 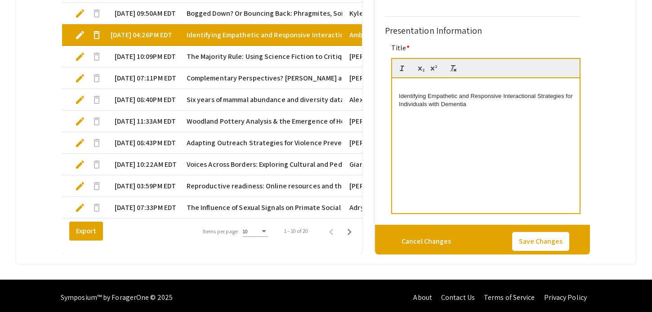 What do you see at coordinates (385, 13) in the screenshot?
I see `span: Bogged Down? Or Bouncing Back: Phragmites, Soil Heterogeneity, & Stream Hydrology Importance in R...` at bounding box center [385, 13].